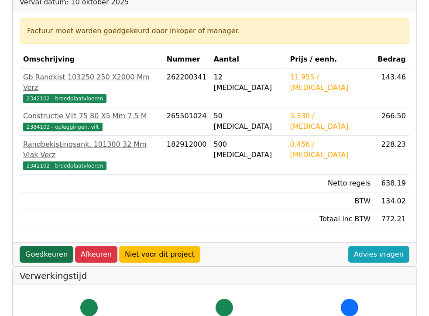 The image size is (429, 316). Describe the element at coordinates (46, 255) in the screenshot. I see `a: Goedkeuren` at that location.